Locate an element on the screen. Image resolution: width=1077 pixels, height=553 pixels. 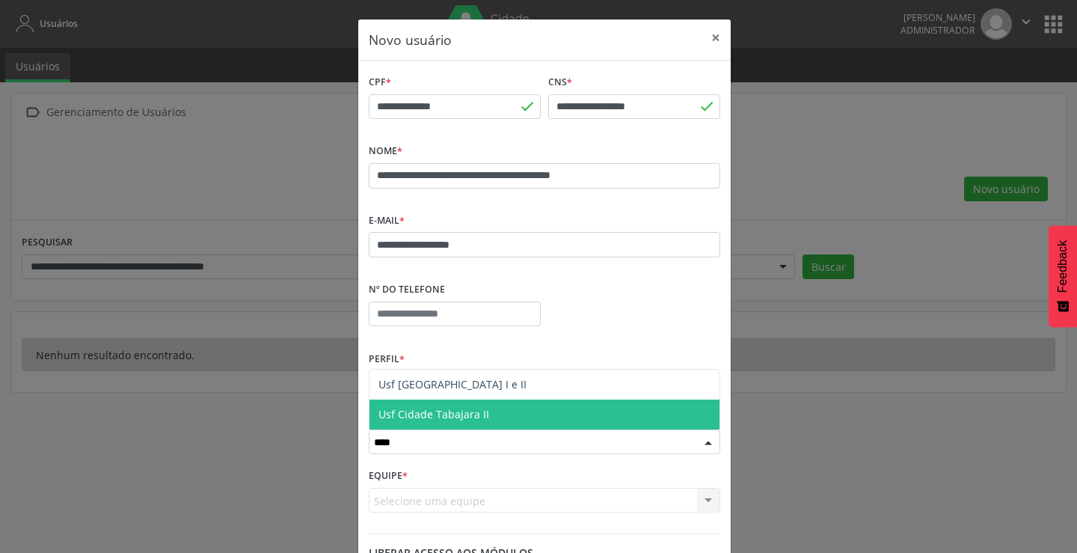
label: Perfil is located at coordinates (387, 358).